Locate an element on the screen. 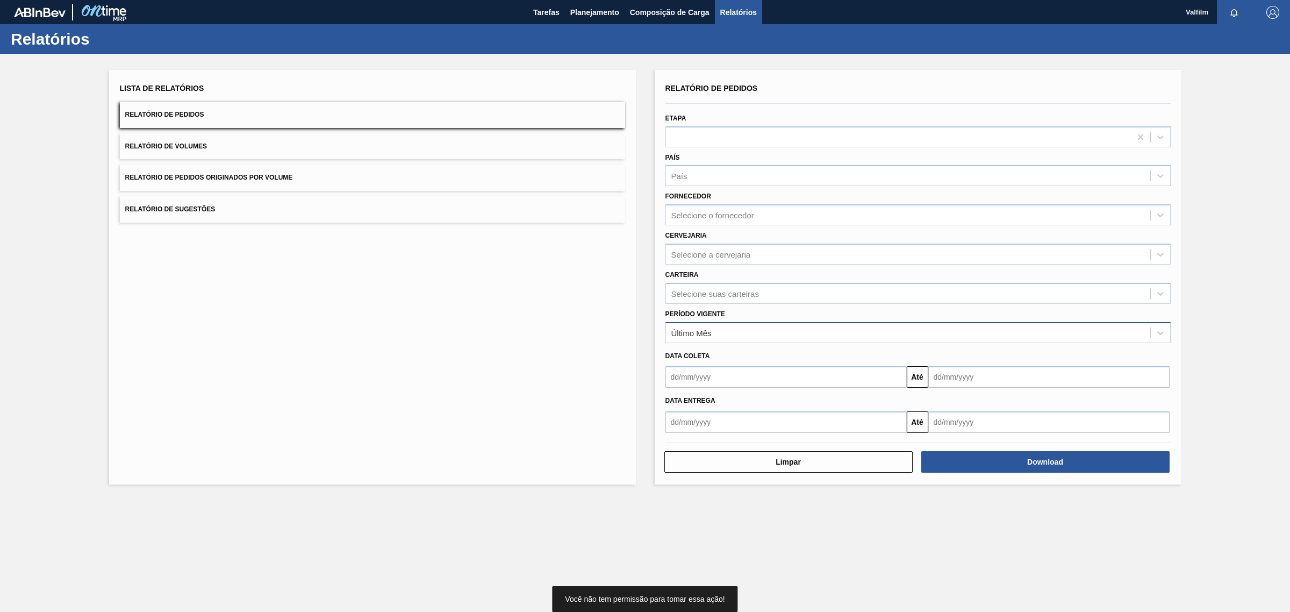 The height and width of the screenshot is (612, 1290). button: Relatório de Sugestões is located at coordinates (373, 209).